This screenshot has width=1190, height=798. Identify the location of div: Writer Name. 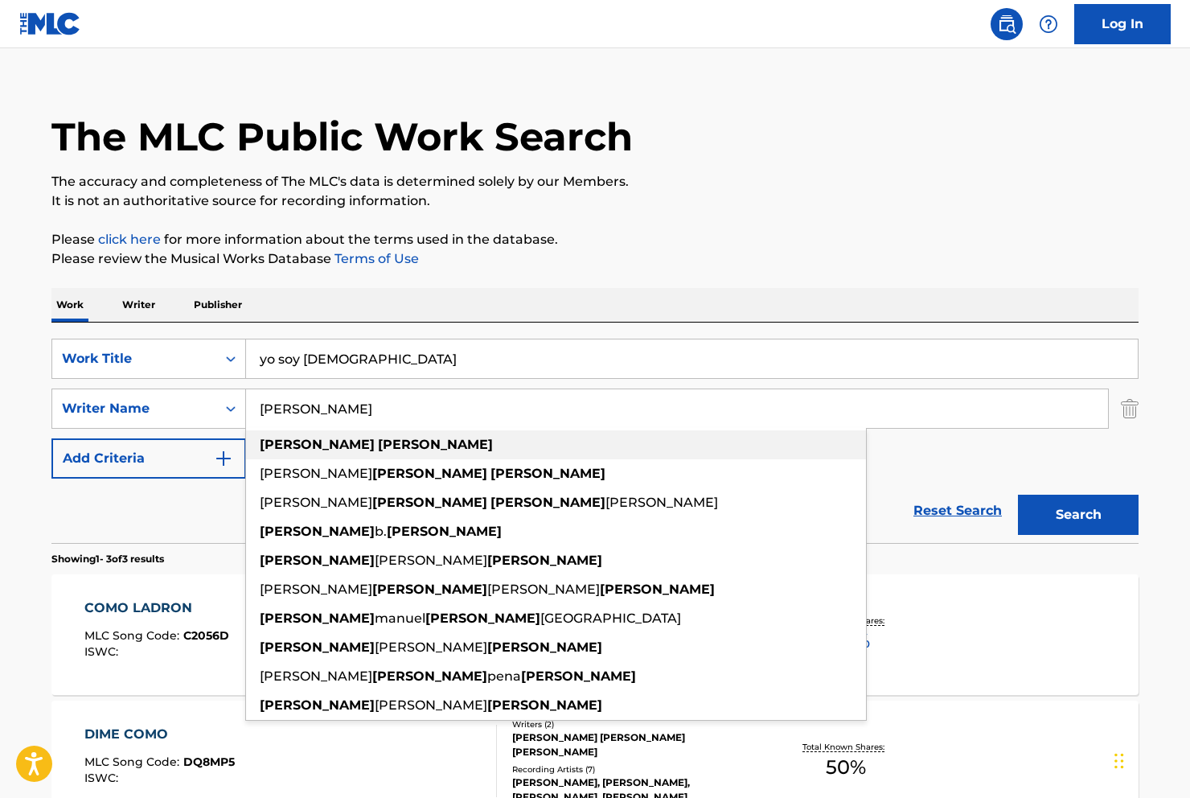
(134, 409).